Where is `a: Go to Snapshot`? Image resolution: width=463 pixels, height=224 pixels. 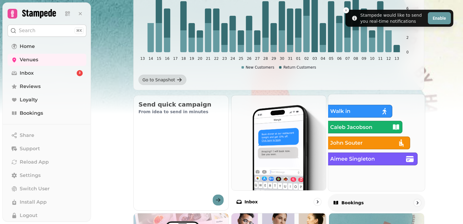
a: Go to Snapshot is located at coordinates (163, 80).